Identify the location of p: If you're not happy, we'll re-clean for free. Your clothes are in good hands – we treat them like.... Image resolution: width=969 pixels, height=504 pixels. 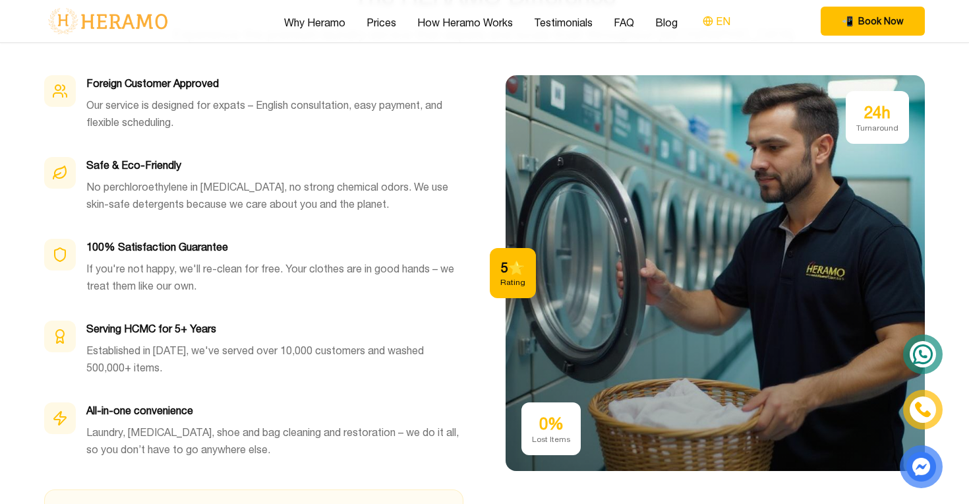
(275, 277).